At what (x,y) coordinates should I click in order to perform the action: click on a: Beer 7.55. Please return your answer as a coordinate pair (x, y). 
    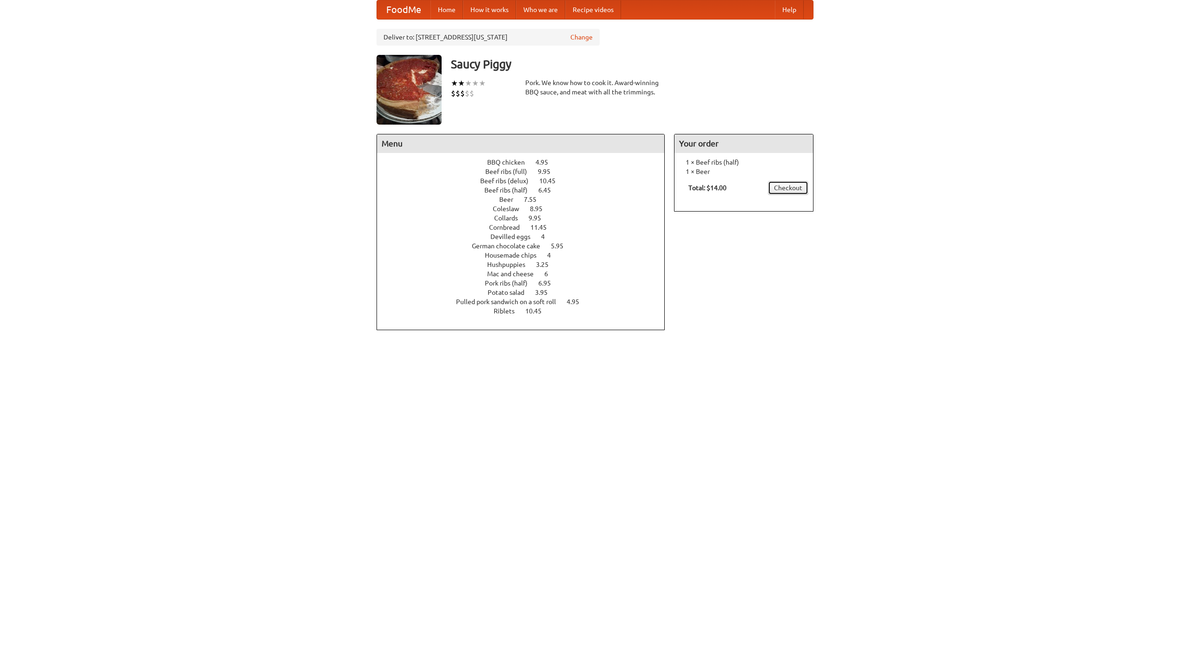
    Looking at the image, I should click on (526, 199).